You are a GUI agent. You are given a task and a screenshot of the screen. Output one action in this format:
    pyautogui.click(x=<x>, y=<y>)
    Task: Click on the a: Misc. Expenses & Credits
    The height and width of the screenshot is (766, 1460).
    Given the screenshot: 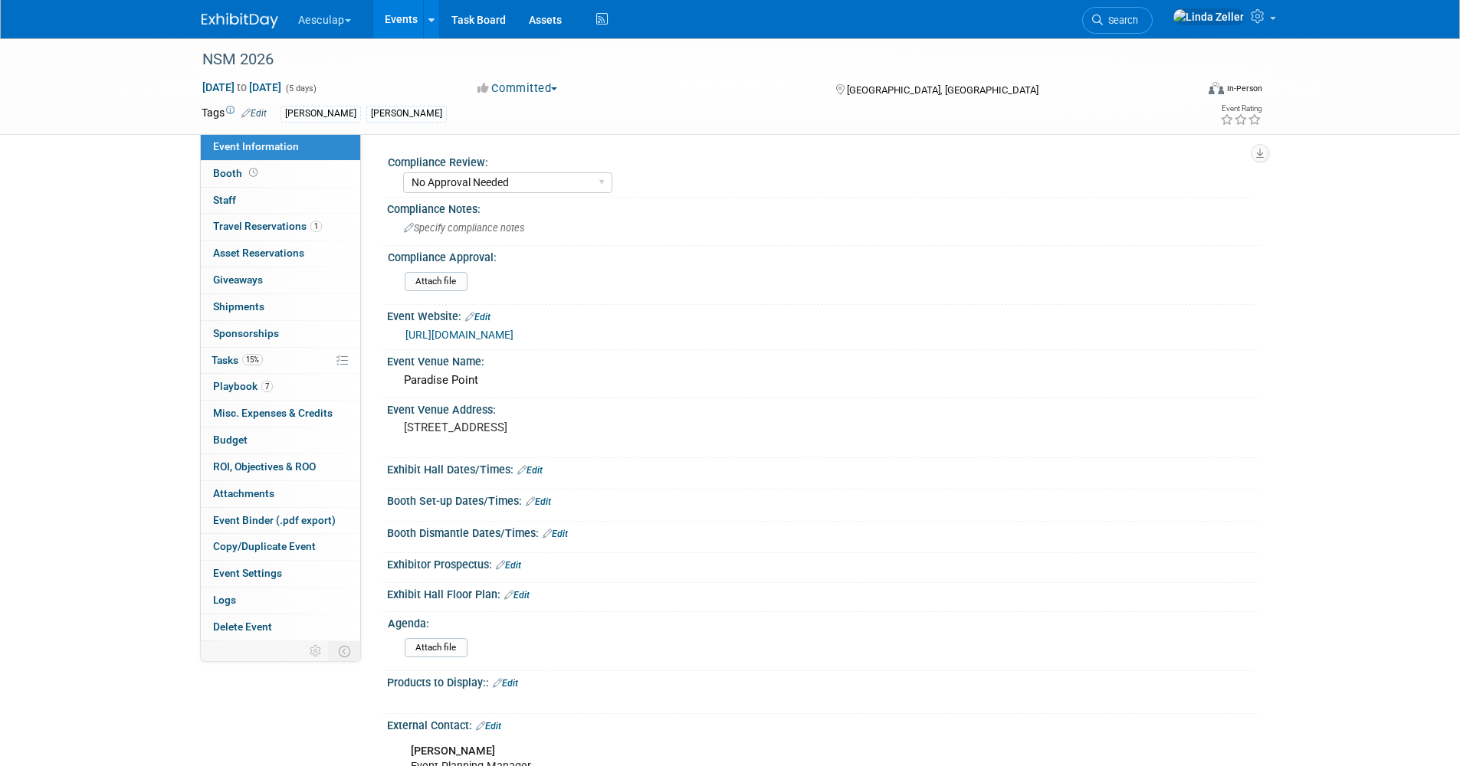 What is the action you would take?
    pyautogui.click(x=280, y=414)
    